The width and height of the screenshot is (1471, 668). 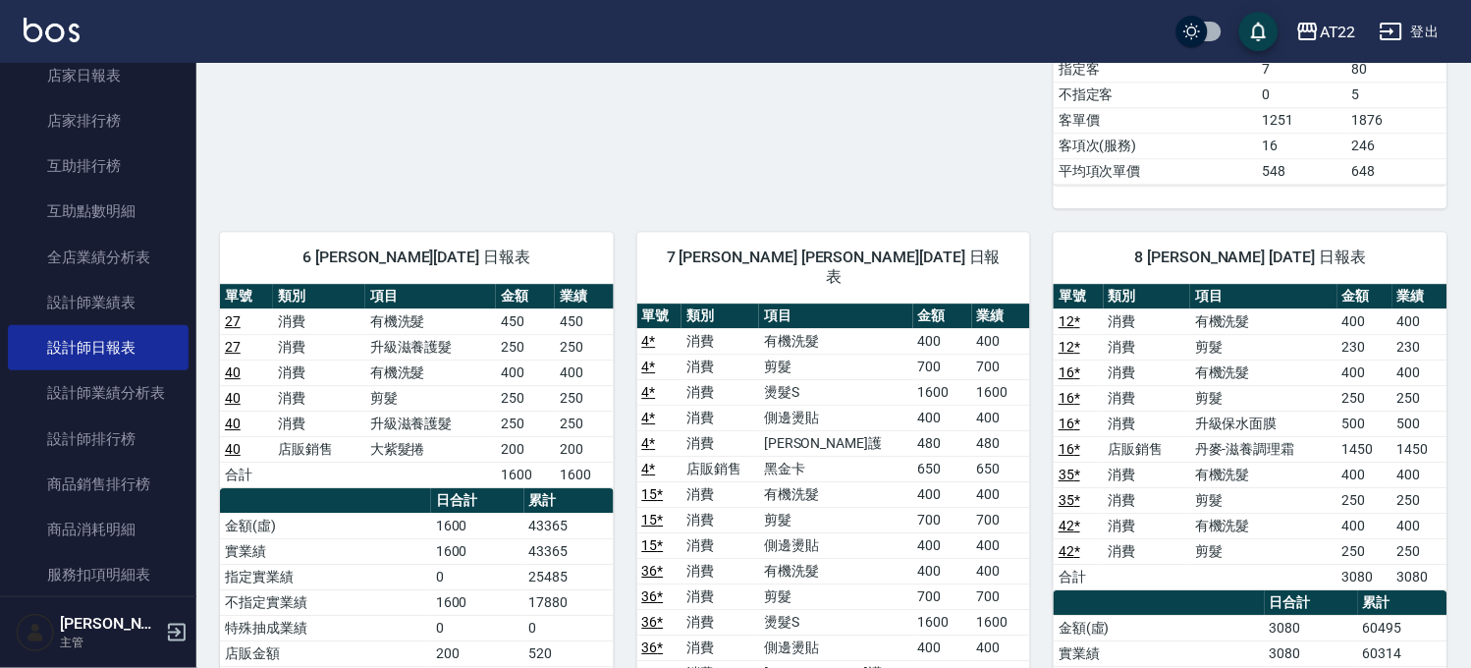 I want to click on td: 16, so click(x=1303, y=145).